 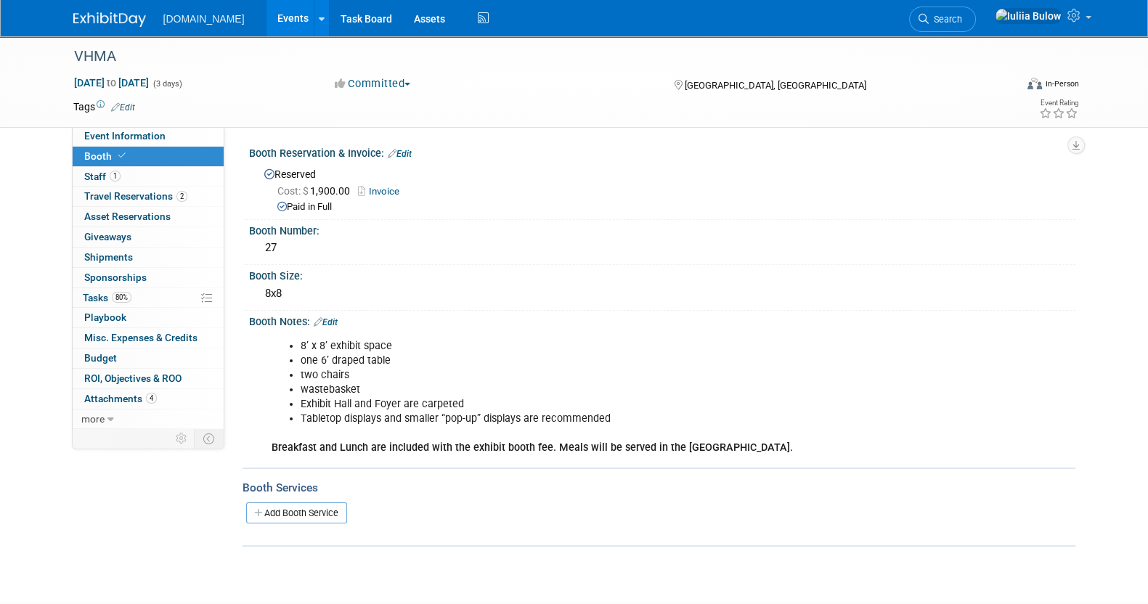 I want to click on span: Attachments, so click(x=121, y=399).